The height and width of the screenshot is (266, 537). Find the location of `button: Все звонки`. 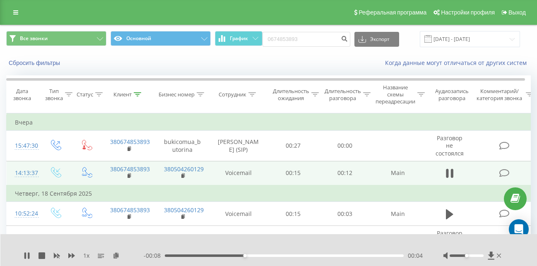

button: Все звонки is located at coordinates (56, 39).